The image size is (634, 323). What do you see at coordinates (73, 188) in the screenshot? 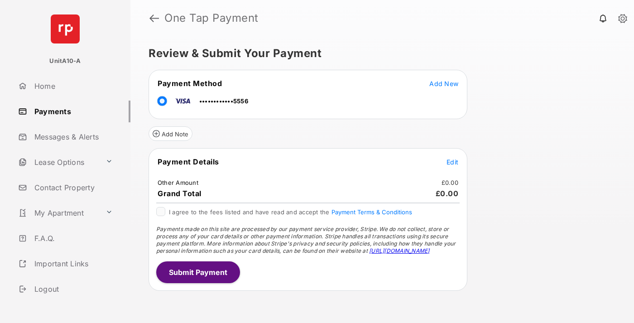
I see `a: Contact Property` at bounding box center [73, 188].